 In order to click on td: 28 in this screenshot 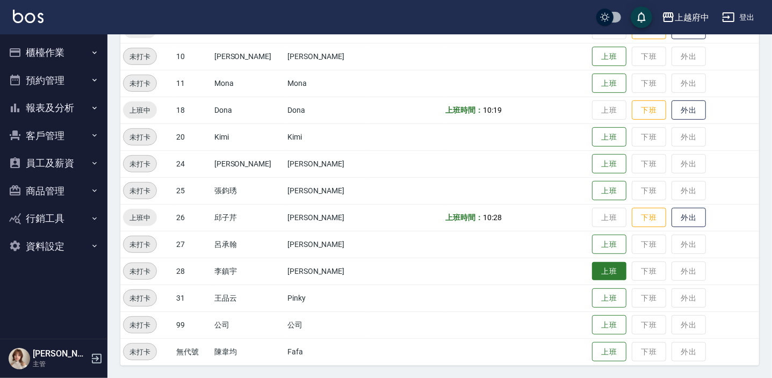, I will do `click(192, 271)`.